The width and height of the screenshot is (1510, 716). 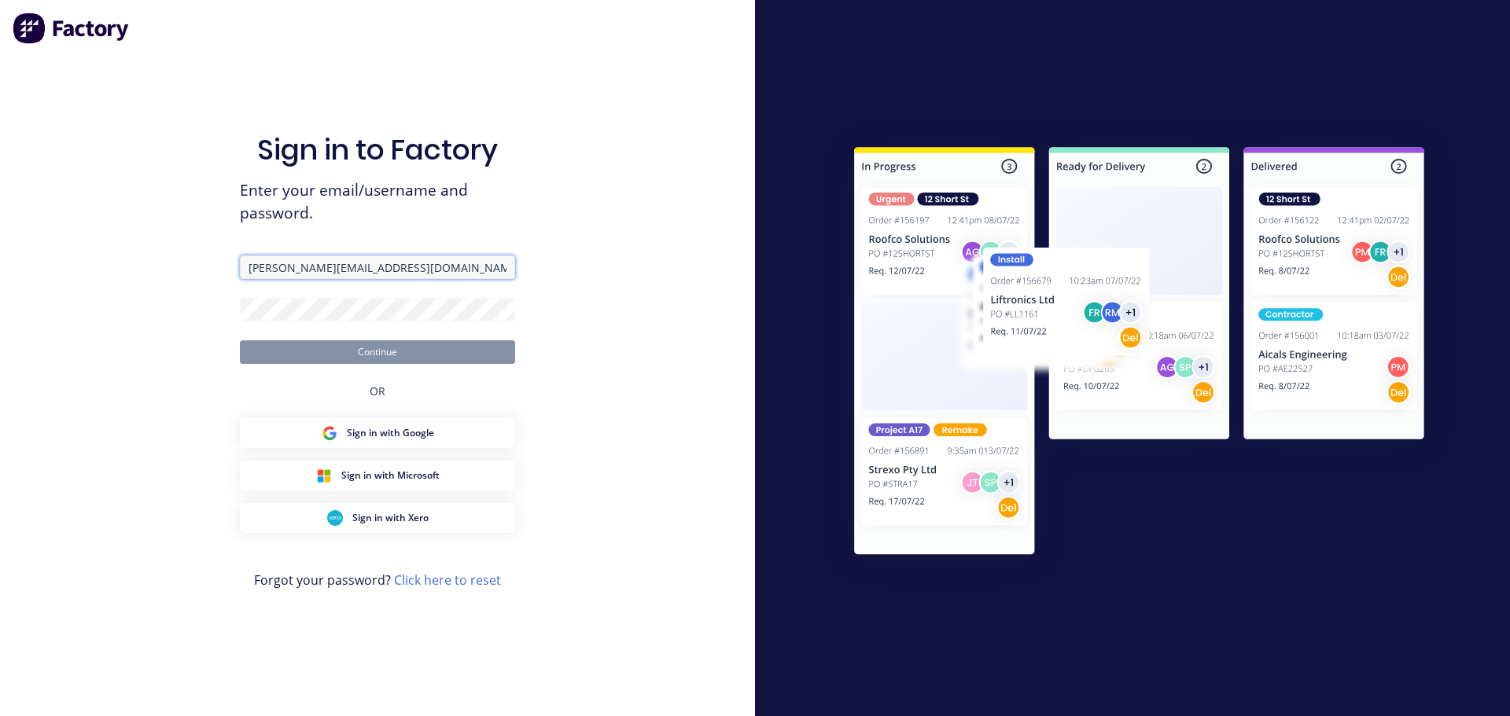 What do you see at coordinates (377, 476) in the screenshot?
I see `button: Microsoft Sign inSign in with Microsoft` at bounding box center [377, 476].